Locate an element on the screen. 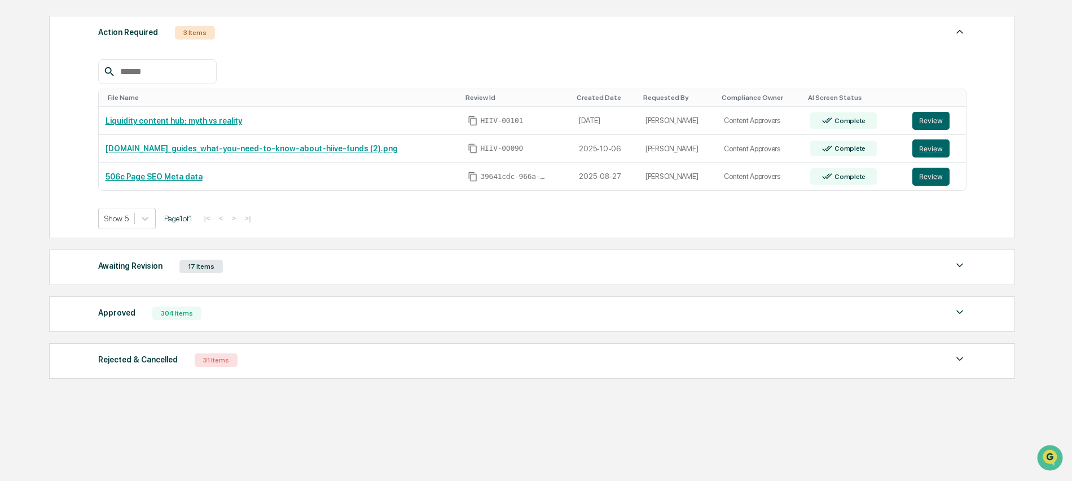 This screenshot has height=481, width=1072. span: Data Lookup is located at coordinates (47, 169).